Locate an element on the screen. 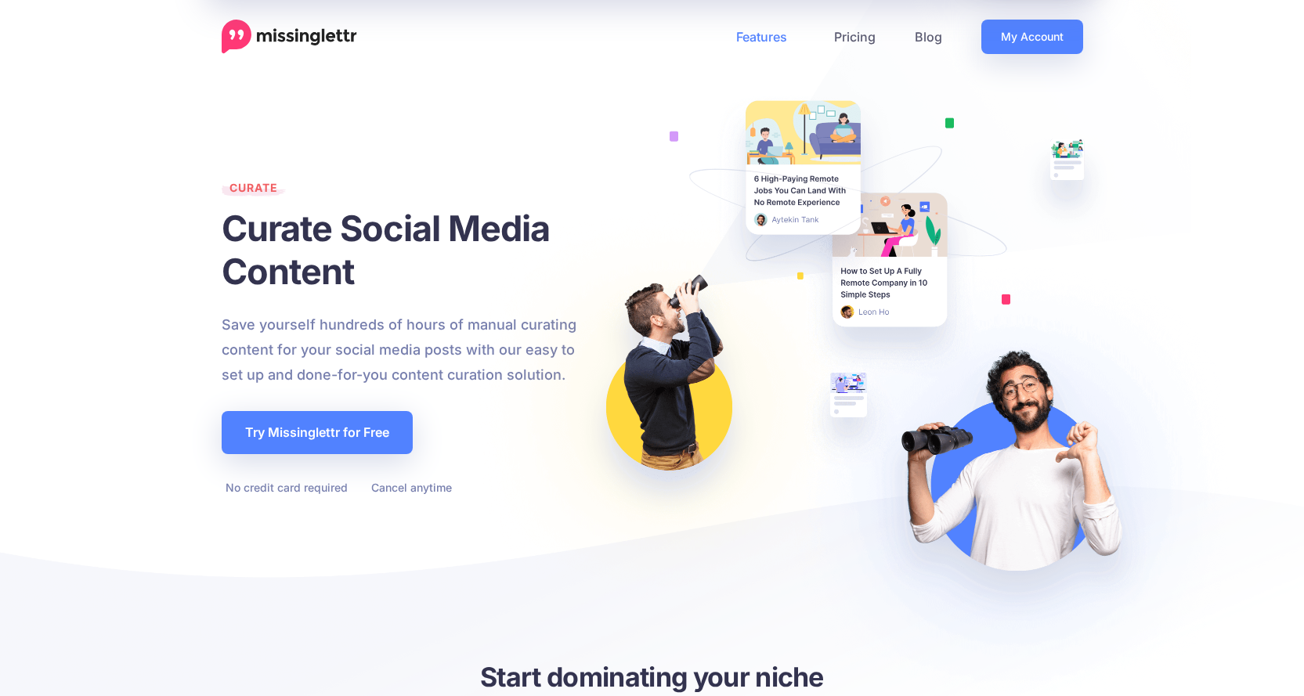 The image size is (1304, 696). p: Save yourself hundreds of hours of manual curating content for your social media posts with our e... is located at coordinates (407, 350).